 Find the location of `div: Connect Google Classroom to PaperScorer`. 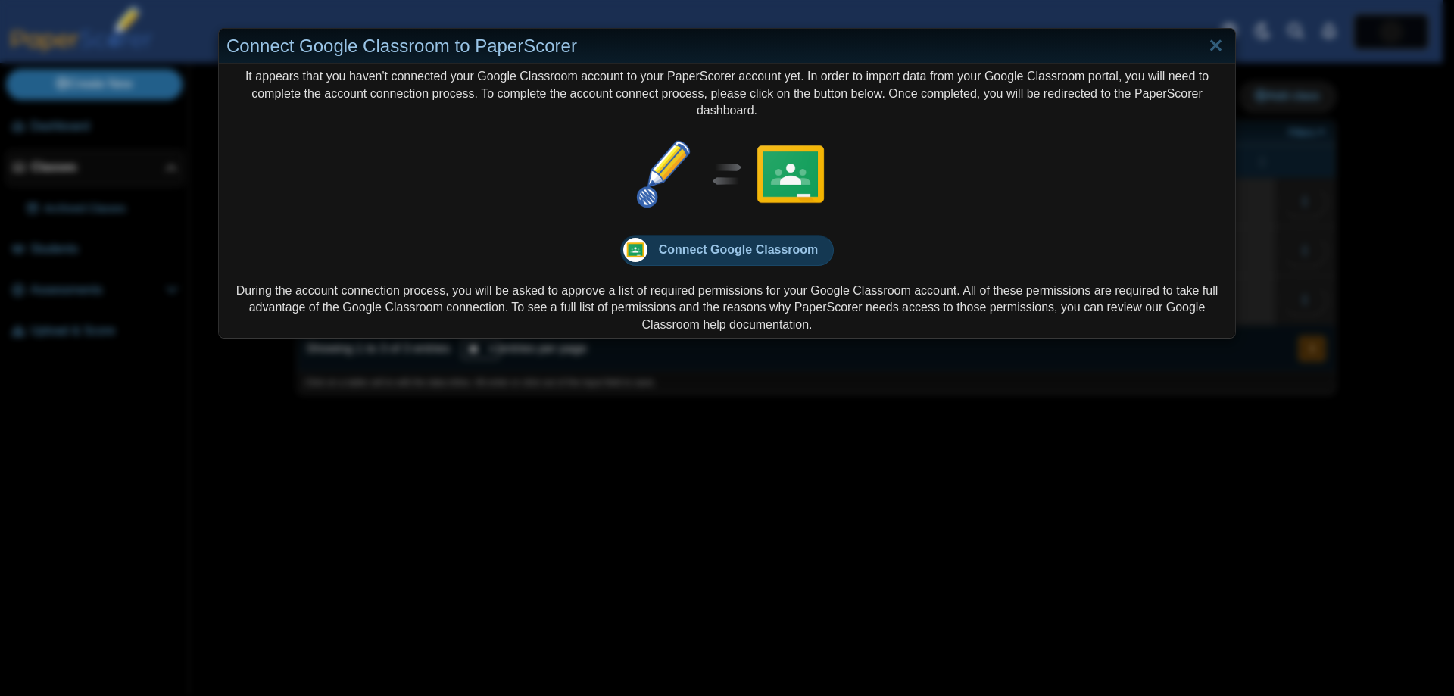

div: Connect Google Classroom to PaperScorer is located at coordinates (727, 46).